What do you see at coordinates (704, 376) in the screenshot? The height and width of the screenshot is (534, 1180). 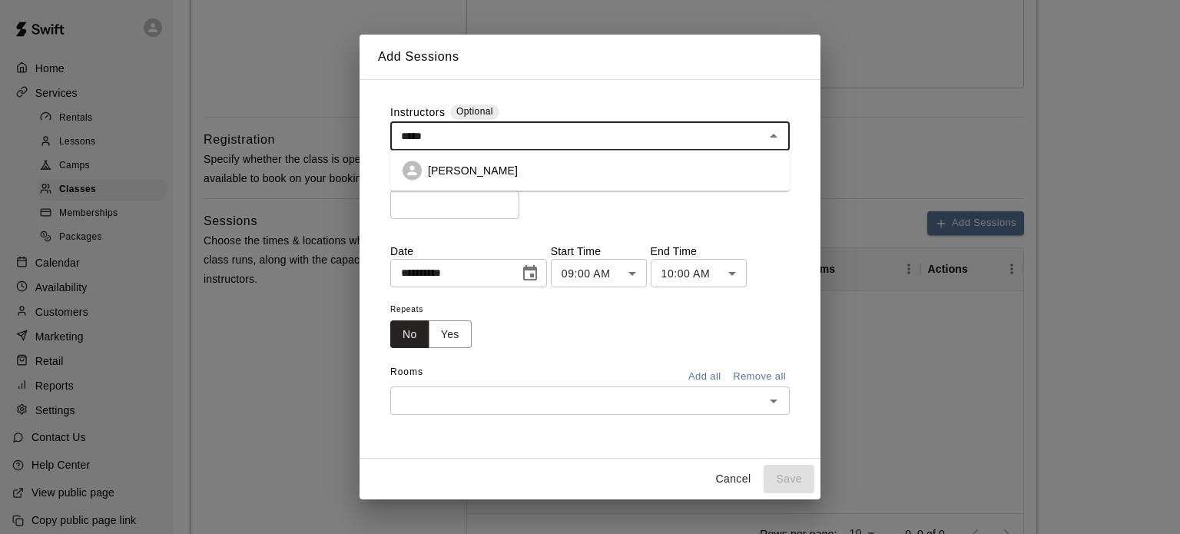 I see `button: Add all` at bounding box center [704, 376].